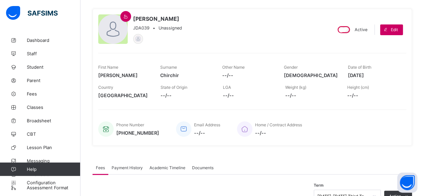 The height and width of the screenshot is (196, 424). What do you see at coordinates (169, 67) in the screenshot?
I see `span: Surname` at bounding box center [169, 67].